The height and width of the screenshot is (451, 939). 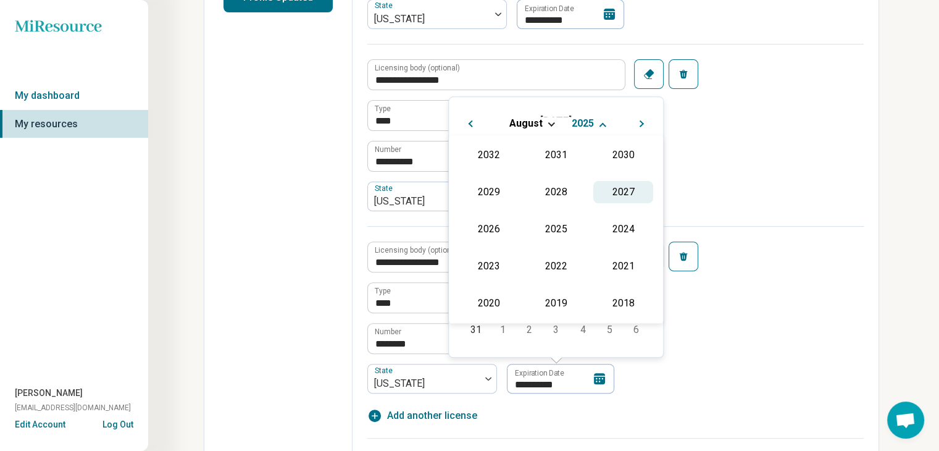 I want to click on div: 2032, so click(x=488, y=155).